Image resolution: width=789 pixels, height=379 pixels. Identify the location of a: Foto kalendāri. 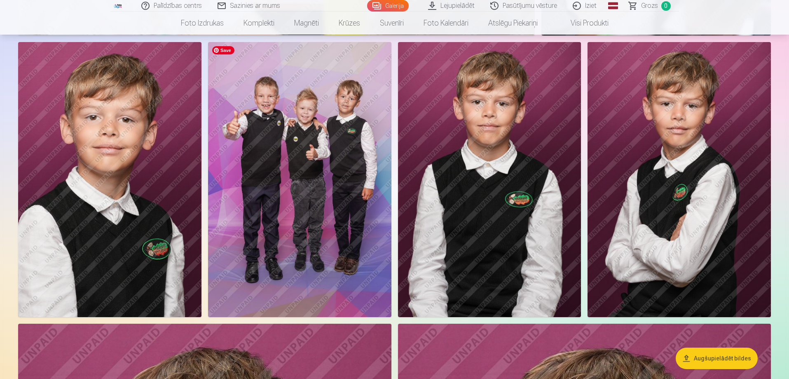
(446, 23).